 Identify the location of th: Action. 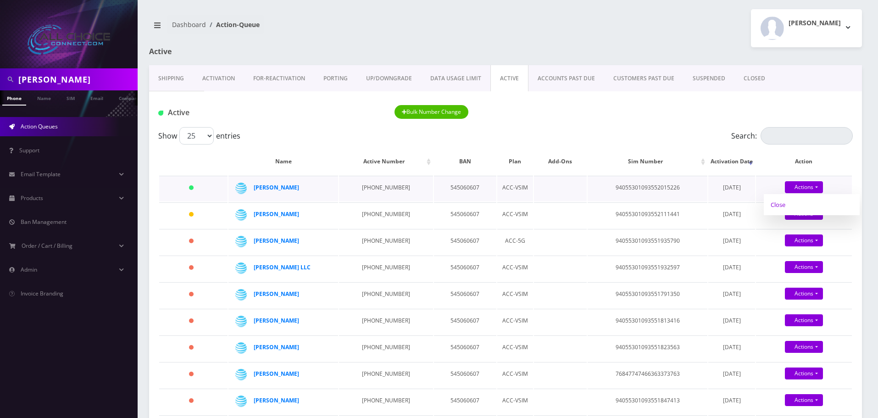
(804, 162).